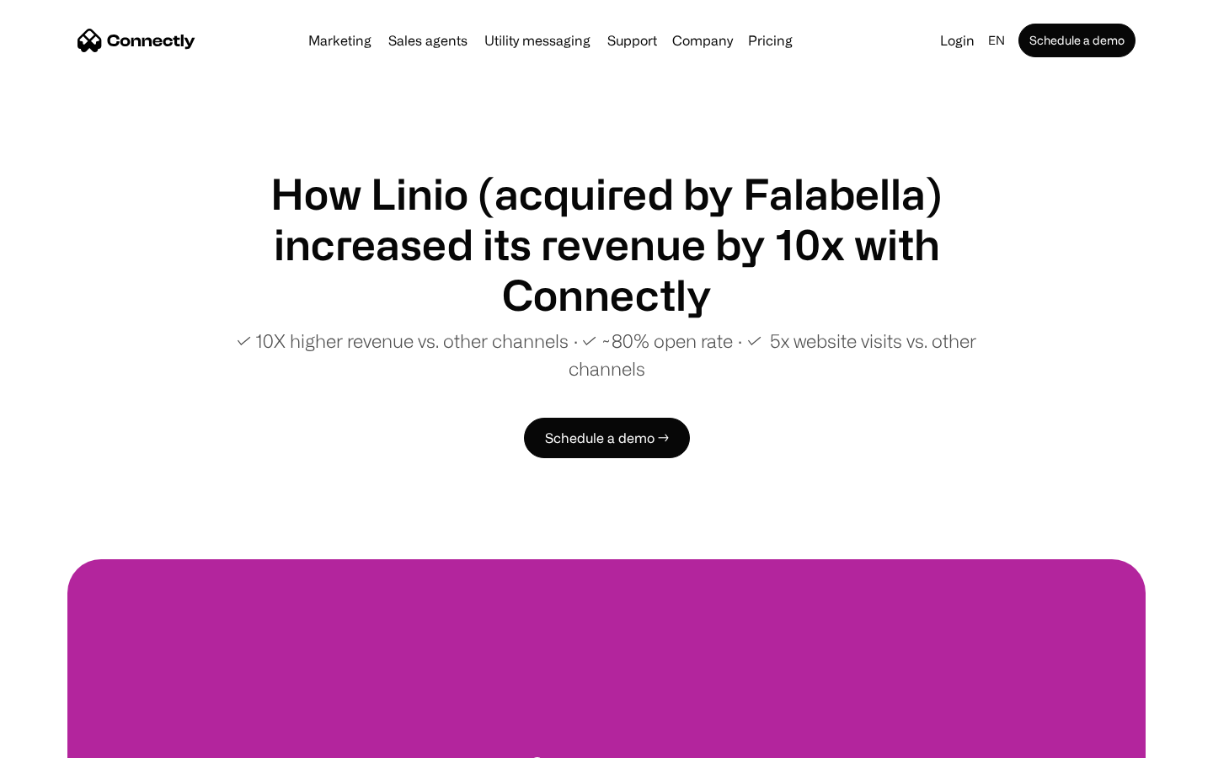 The height and width of the screenshot is (758, 1213). I want to click on a: Marketing, so click(340, 40).